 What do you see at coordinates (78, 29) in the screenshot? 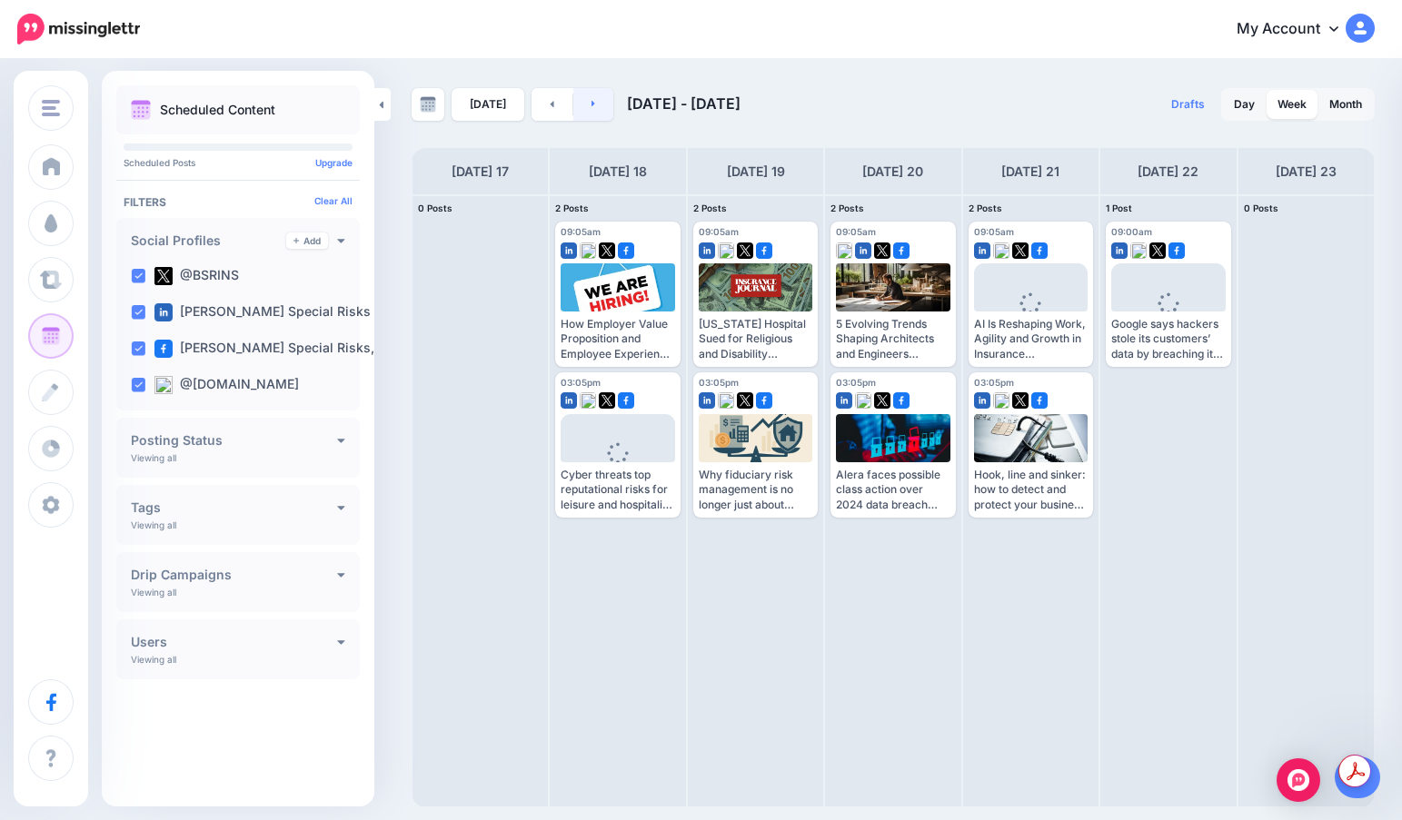
I see `img: Missinglettr` at bounding box center [78, 29].